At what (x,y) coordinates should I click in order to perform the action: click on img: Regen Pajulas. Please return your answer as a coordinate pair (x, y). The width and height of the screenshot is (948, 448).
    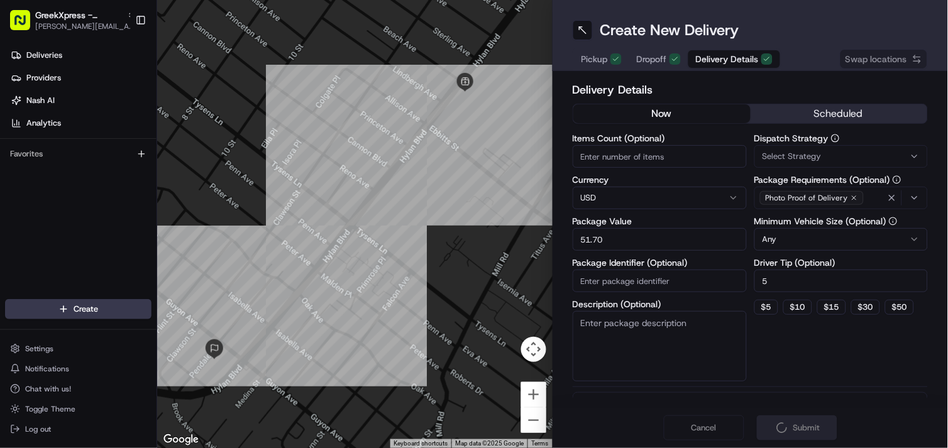
    Looking at the image, I should click on (23, 193).